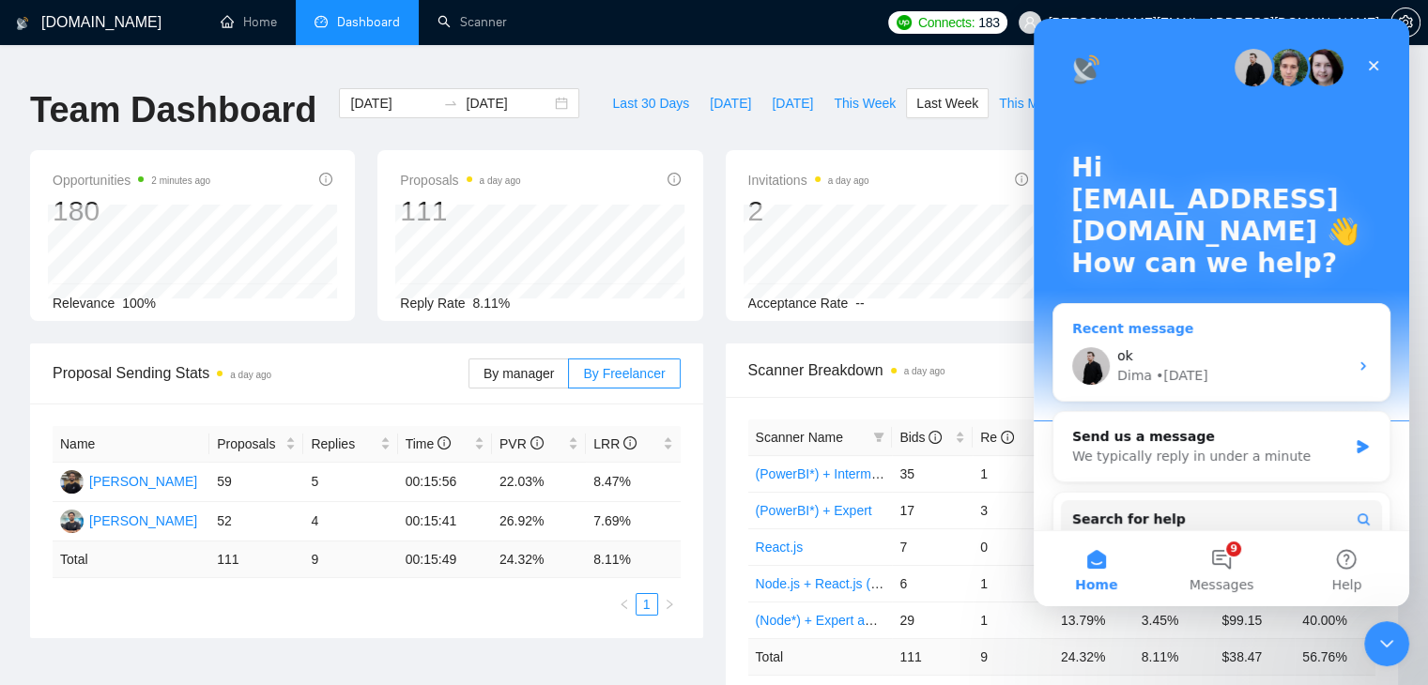 The image size is (1428, 685). I want to click on td: 26.92%, so click(539, 522).